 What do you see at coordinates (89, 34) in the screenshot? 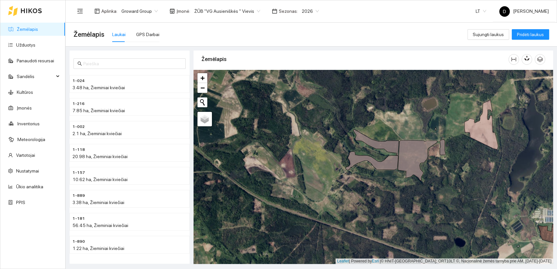
I see `span: Žemėlapis` at bounding box center [89, 34].